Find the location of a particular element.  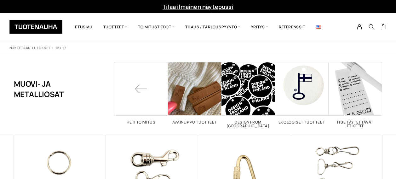

p: Näytetään tulokset 1–12 / 17 is located at coordinates (38, 48).